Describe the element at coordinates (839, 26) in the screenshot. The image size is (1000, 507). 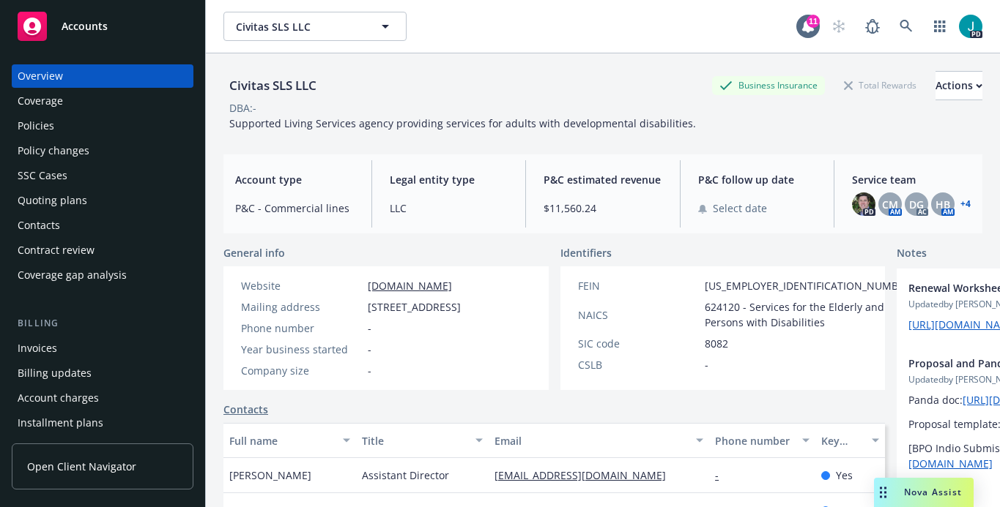
I see `a: Start snowing` at that location.